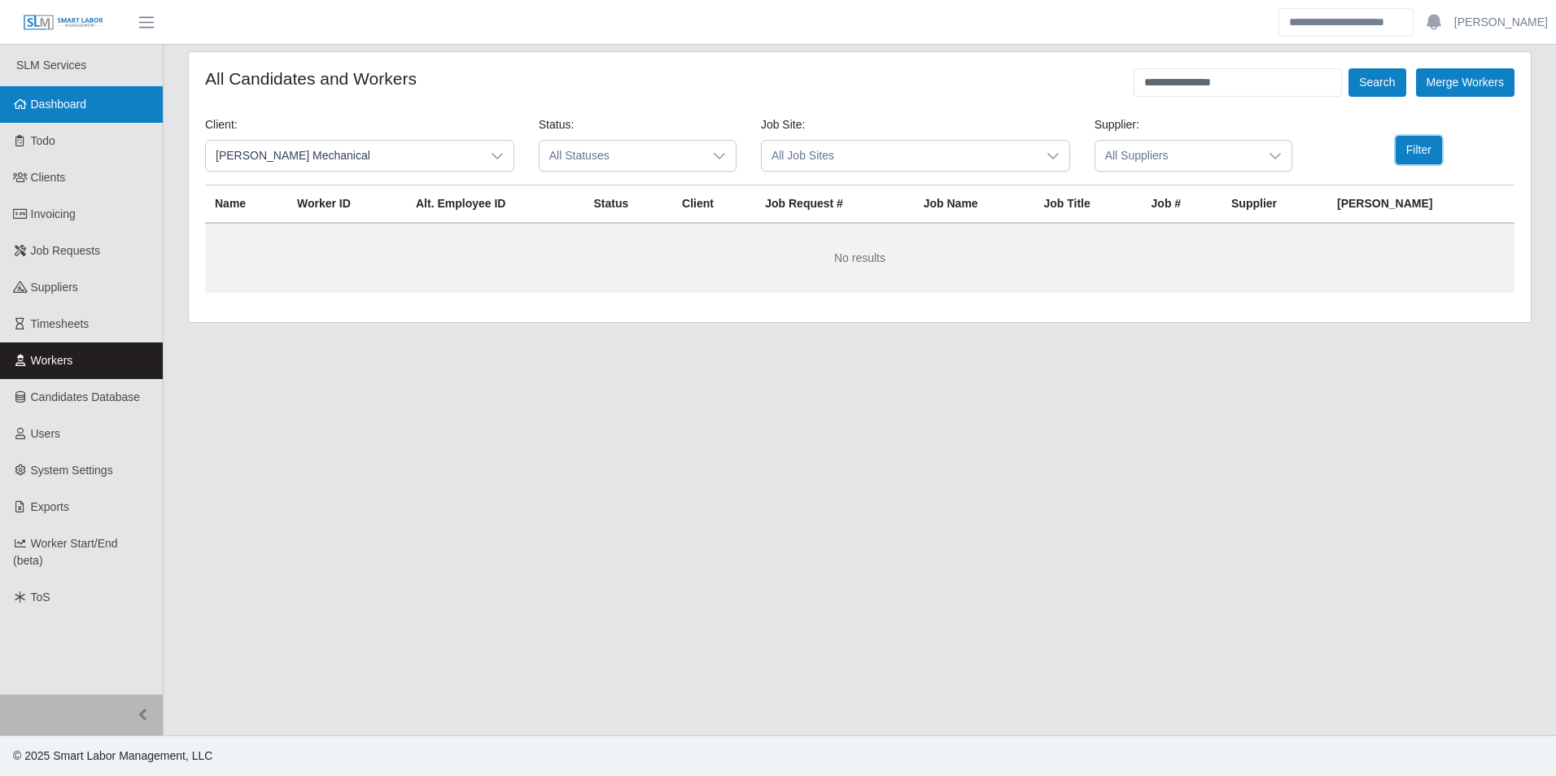  What do you see at coordinates (1274, 204) in the screenshot?
I see `th: Supplier` at bounding box center [1274, 204].